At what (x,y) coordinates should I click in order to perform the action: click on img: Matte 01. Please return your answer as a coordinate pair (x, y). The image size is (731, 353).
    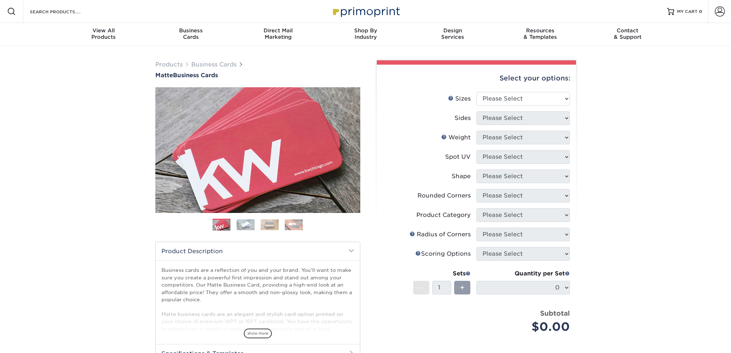
    Looking at the image, I should click on (258, 150).